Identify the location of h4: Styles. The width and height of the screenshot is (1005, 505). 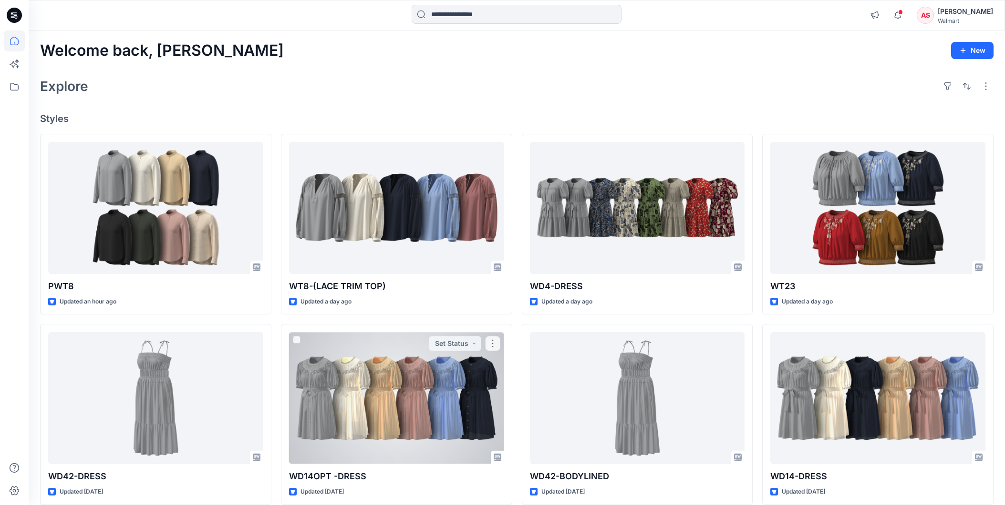
(516, 119).